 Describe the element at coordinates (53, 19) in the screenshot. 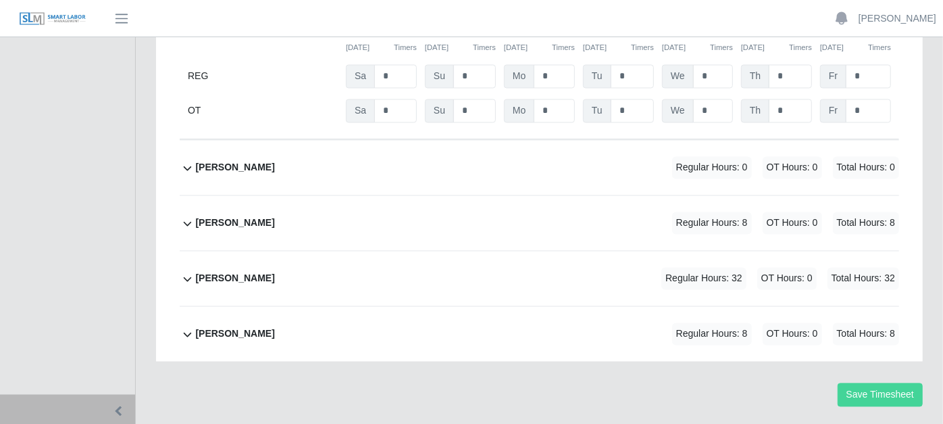

I see `img: SLM Logo` at that location.